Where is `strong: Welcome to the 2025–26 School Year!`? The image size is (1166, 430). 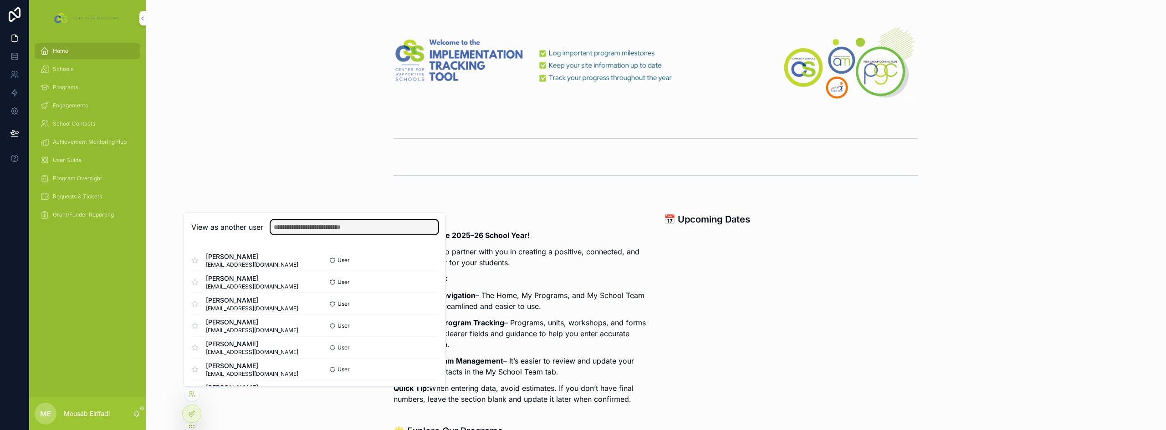 strong: Welcome to the 2025–26 School Year! is located at coordinates (461, 235).